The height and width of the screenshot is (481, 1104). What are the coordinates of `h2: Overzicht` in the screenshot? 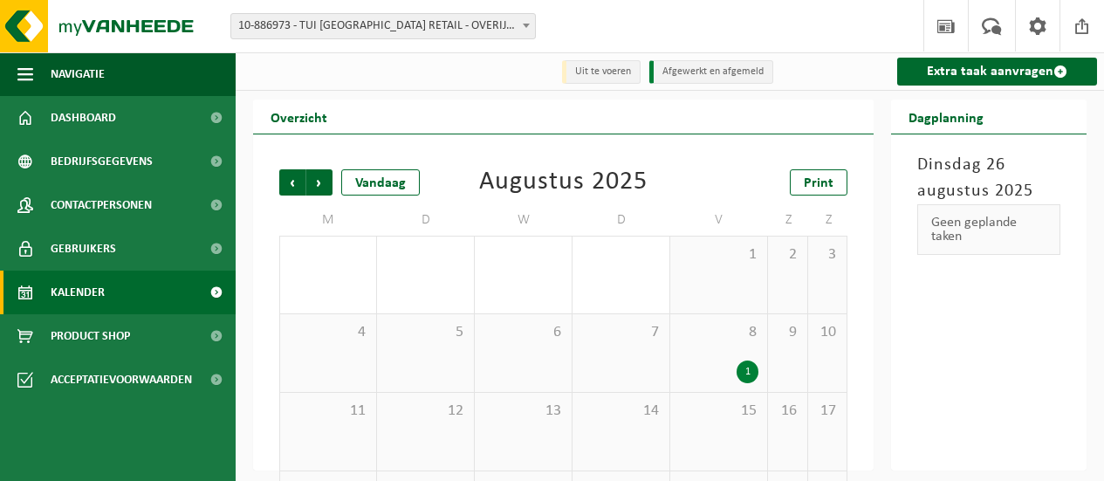 It's located at (299, 116).